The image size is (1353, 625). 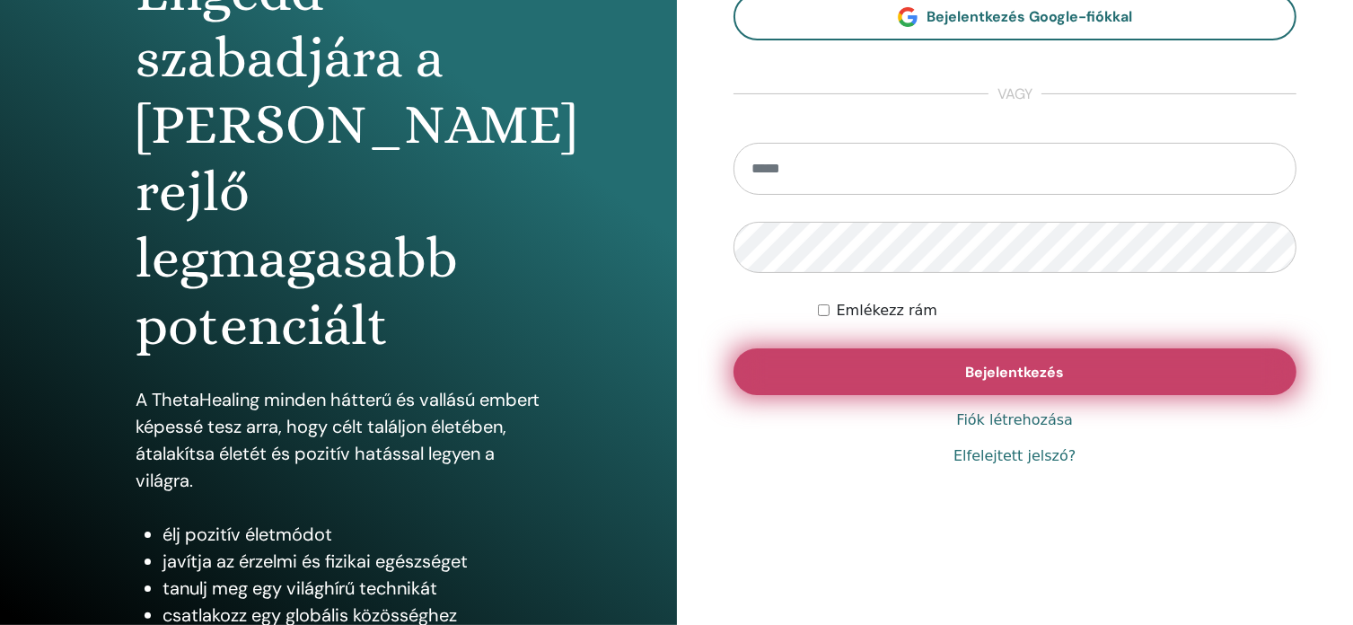 I want to click on a: Elfelejtett jelszó?, so click(x=1014, y=456).